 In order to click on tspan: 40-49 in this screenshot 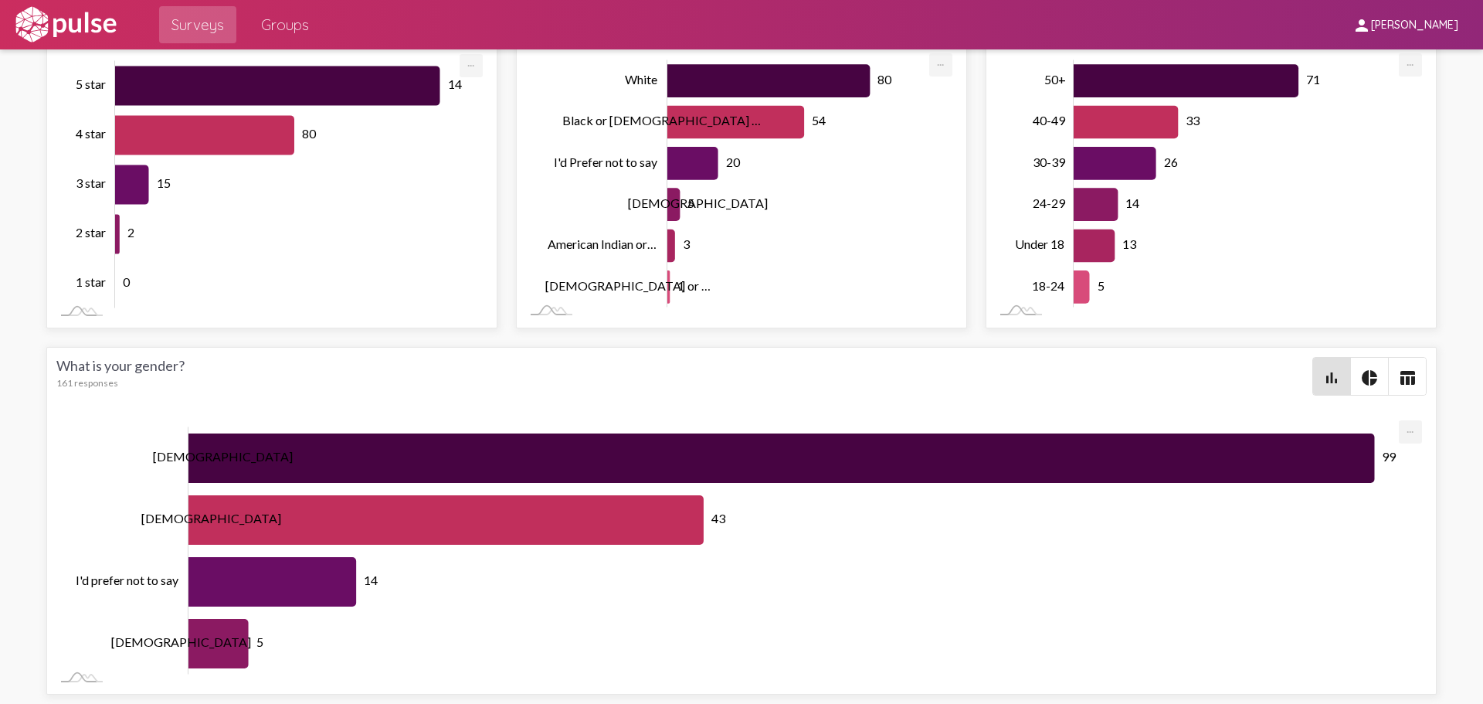, I will do `click(1049, 120)`.